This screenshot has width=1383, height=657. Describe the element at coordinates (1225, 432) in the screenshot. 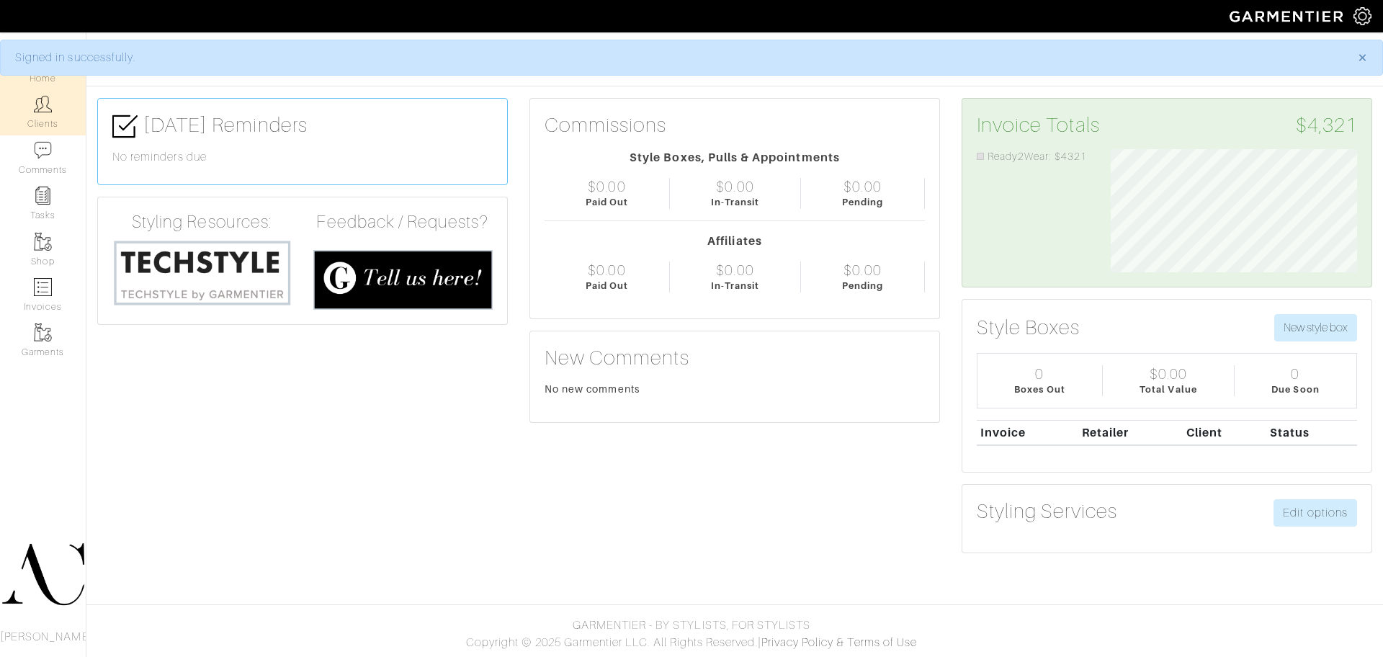

I see `th: Client` at that location.